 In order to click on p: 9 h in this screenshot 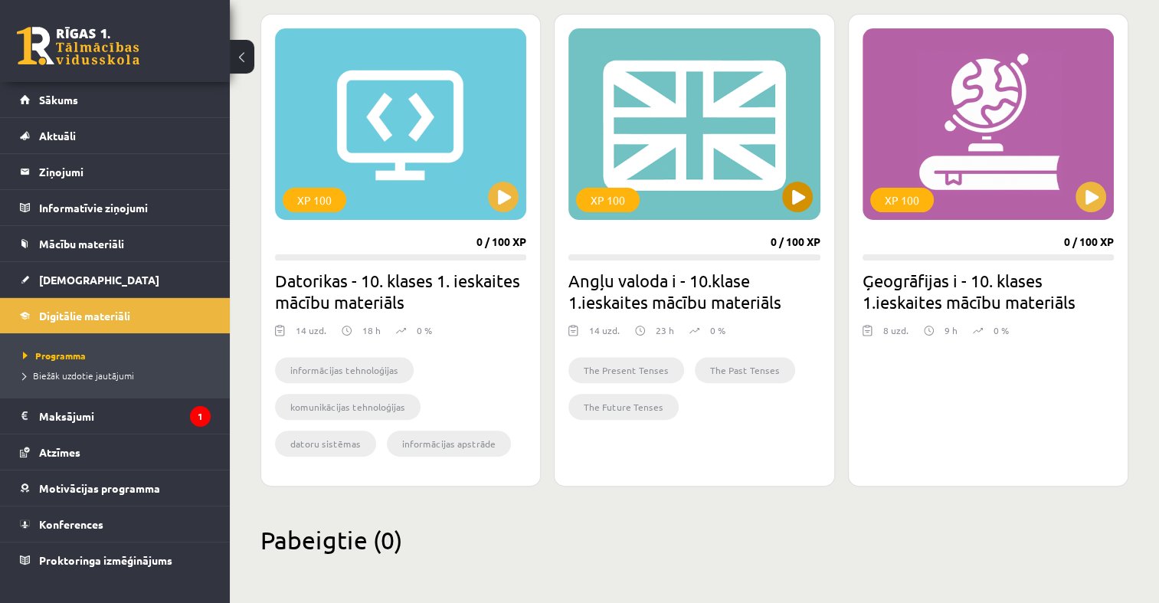, I will do `click(951, 330)`.